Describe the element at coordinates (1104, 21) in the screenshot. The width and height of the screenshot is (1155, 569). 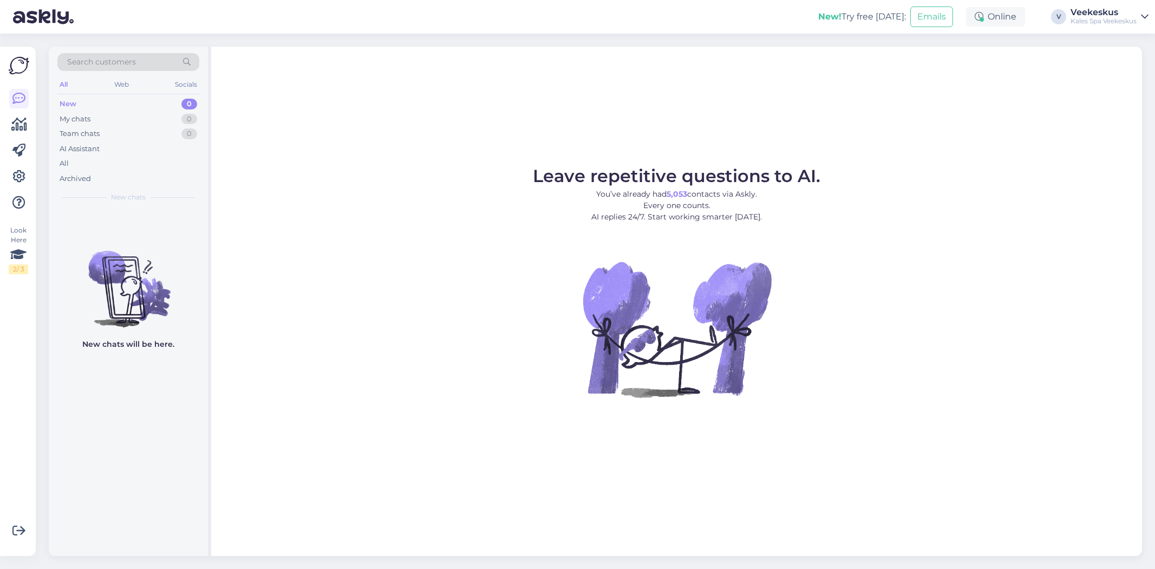
I see `div: Kales Spa Veekeskus` at that location.